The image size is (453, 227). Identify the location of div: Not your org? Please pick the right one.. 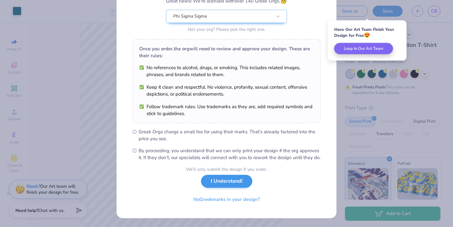
(226, 29).